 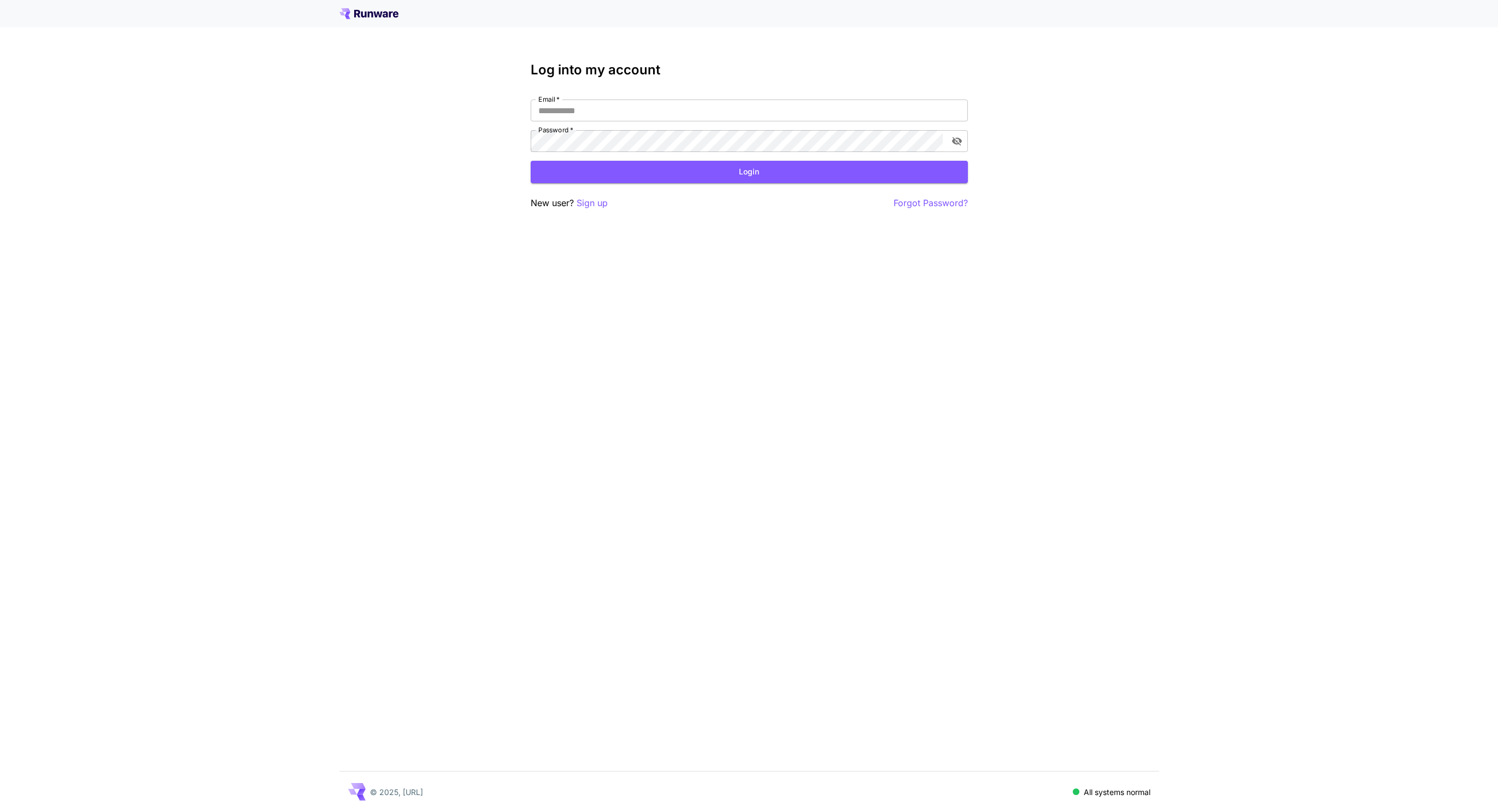 I want to click on p: Sign up, so click(x=592, y=203).